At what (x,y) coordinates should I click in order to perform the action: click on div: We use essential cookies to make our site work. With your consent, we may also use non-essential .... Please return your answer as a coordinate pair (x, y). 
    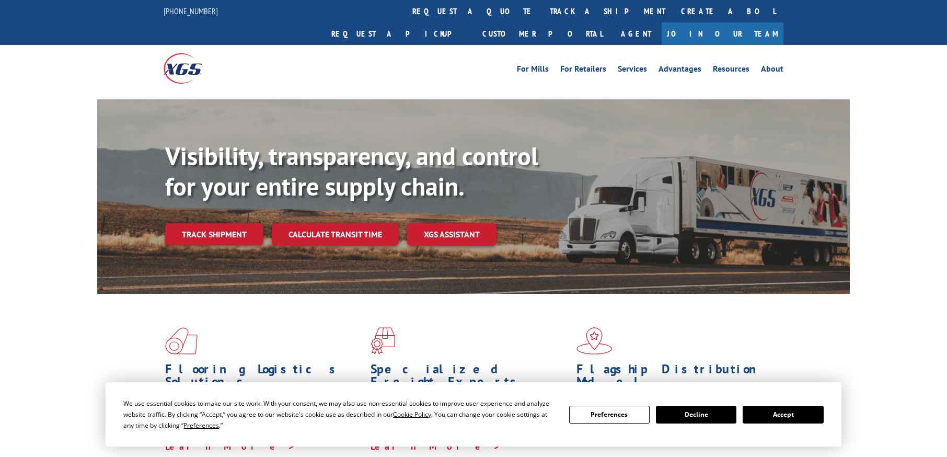
    Looking at the image, I should click on (340, 414).